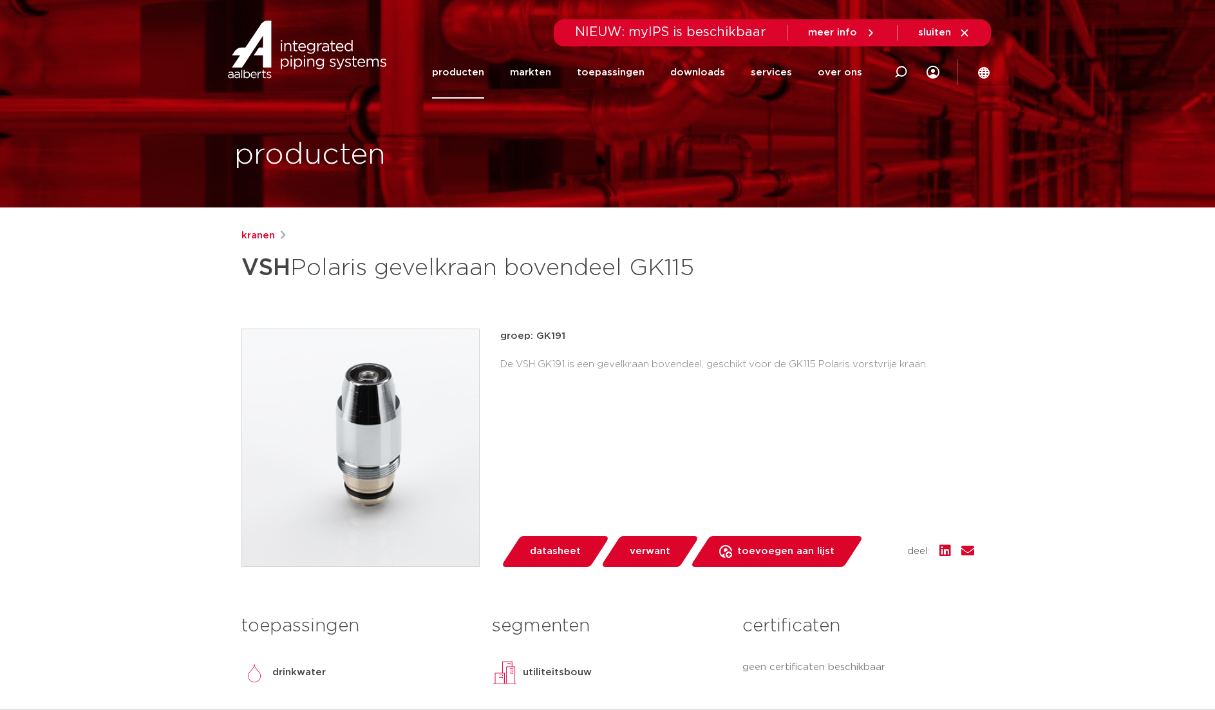  What do you see at coordinates (483, 268) in the screenshot?
I see `h1: Polaris gevelkraan bovendeel GK115` at bounding box center [483, 268].